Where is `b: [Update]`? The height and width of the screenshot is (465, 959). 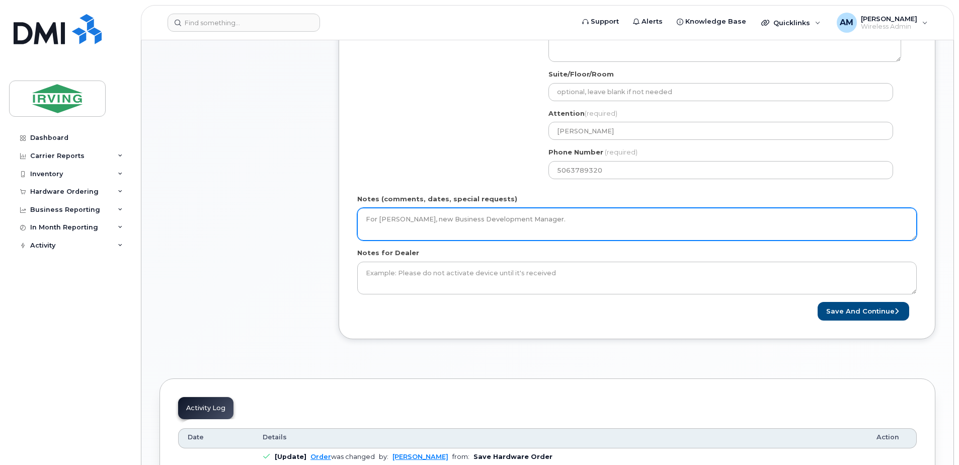 b: [Update] is located at coordinates (290, 456).